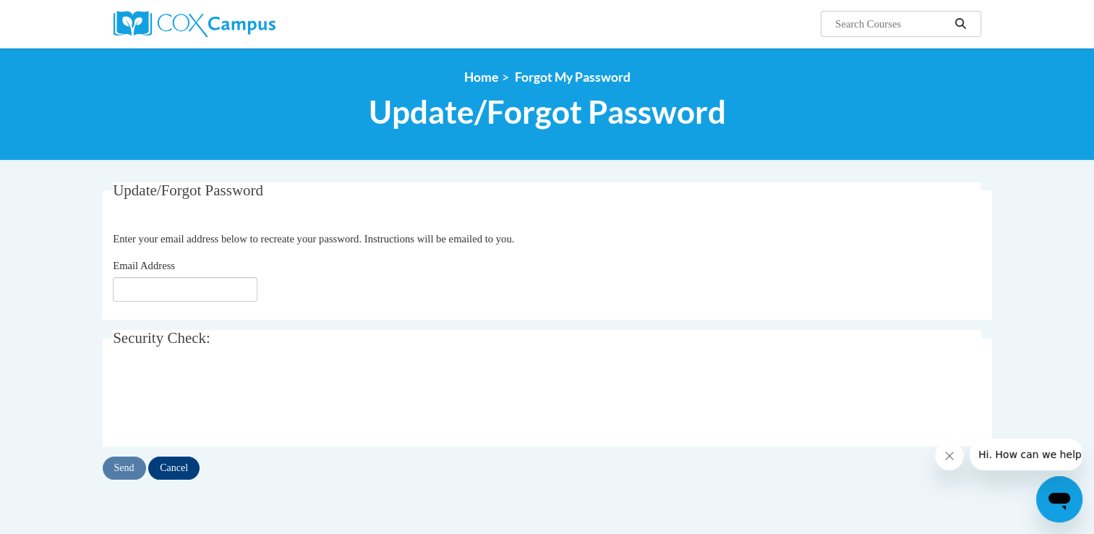 The image size is (1094, 534). Describe the element at coordinates (185, 289) in the screenshot. I see `input: Email` at that location.